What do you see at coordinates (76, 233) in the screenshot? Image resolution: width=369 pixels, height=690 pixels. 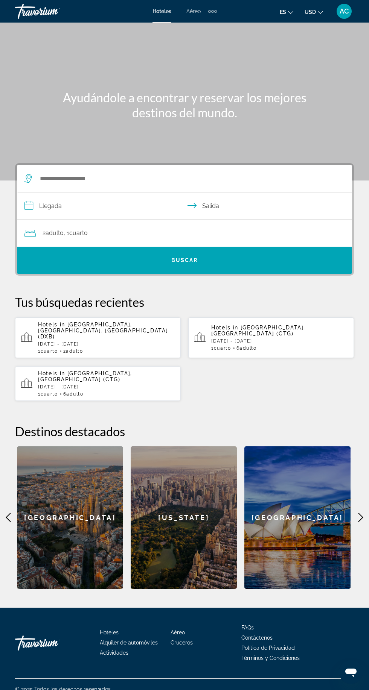 I see `span: , 1` at bounding box center [76, 233].